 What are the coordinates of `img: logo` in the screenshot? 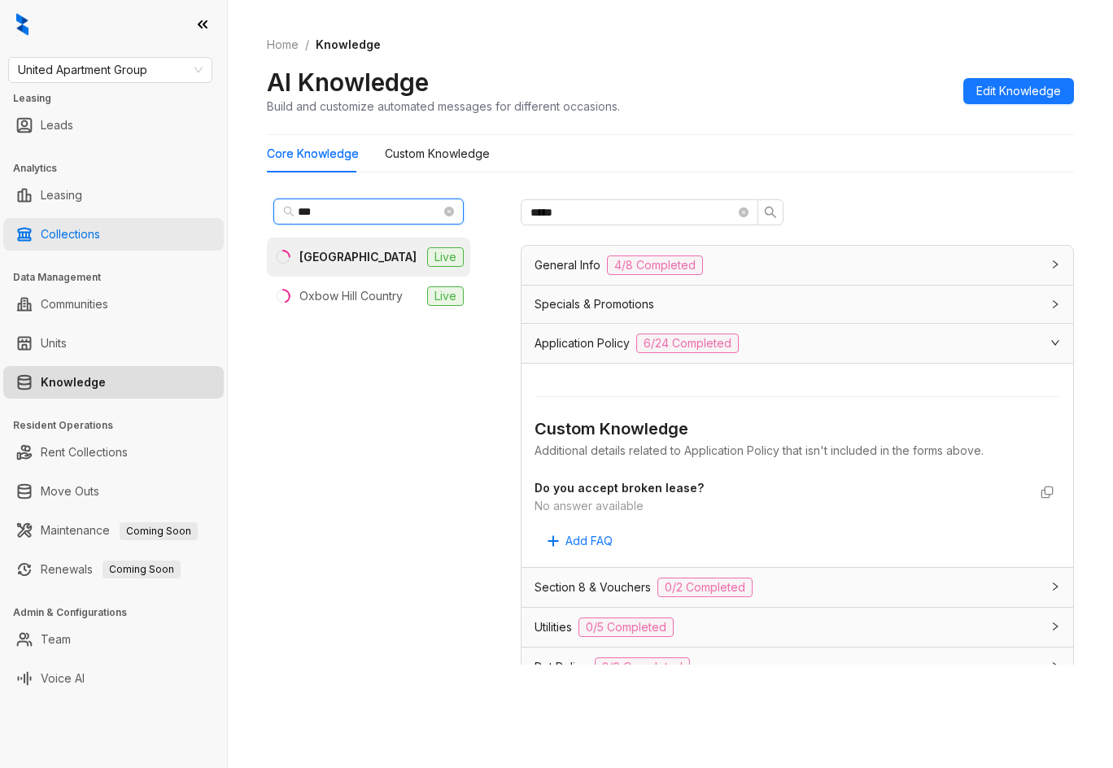 It's located at (22, 24).